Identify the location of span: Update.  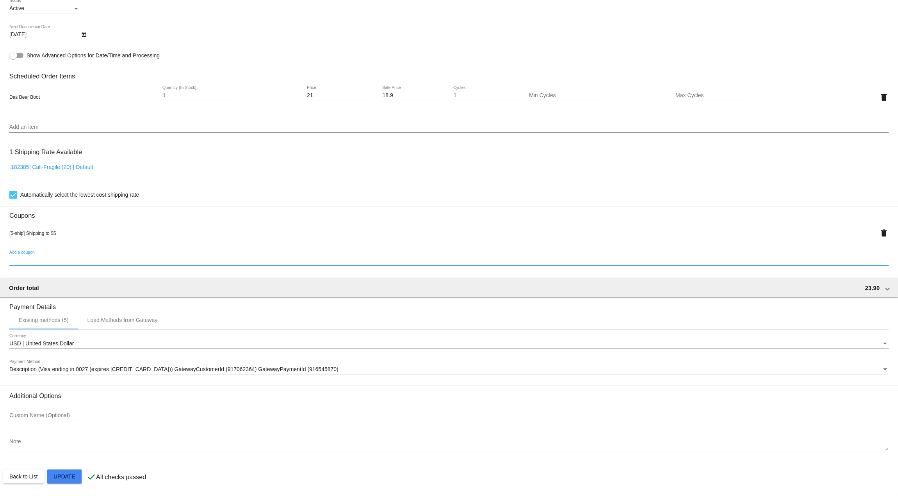
(64, 477).